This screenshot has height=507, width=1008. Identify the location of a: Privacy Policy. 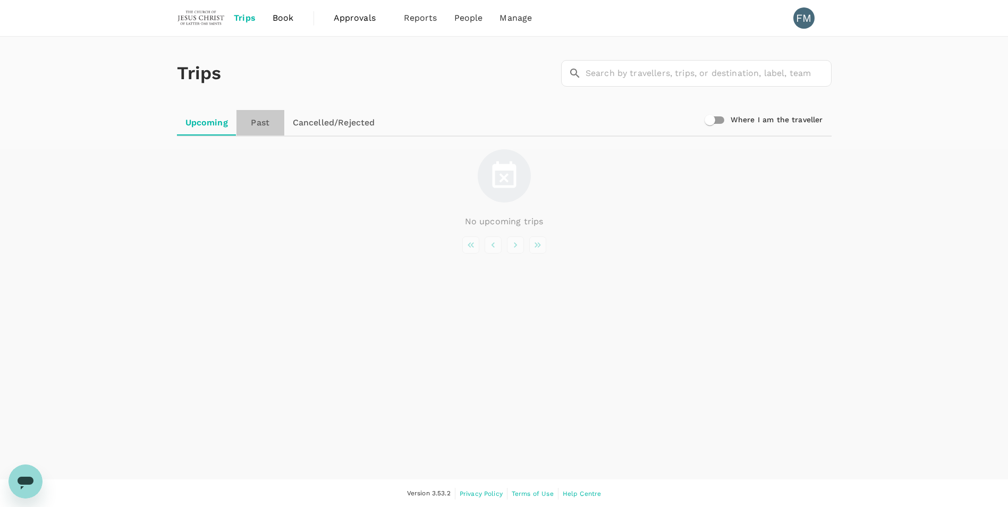
(481, 494).